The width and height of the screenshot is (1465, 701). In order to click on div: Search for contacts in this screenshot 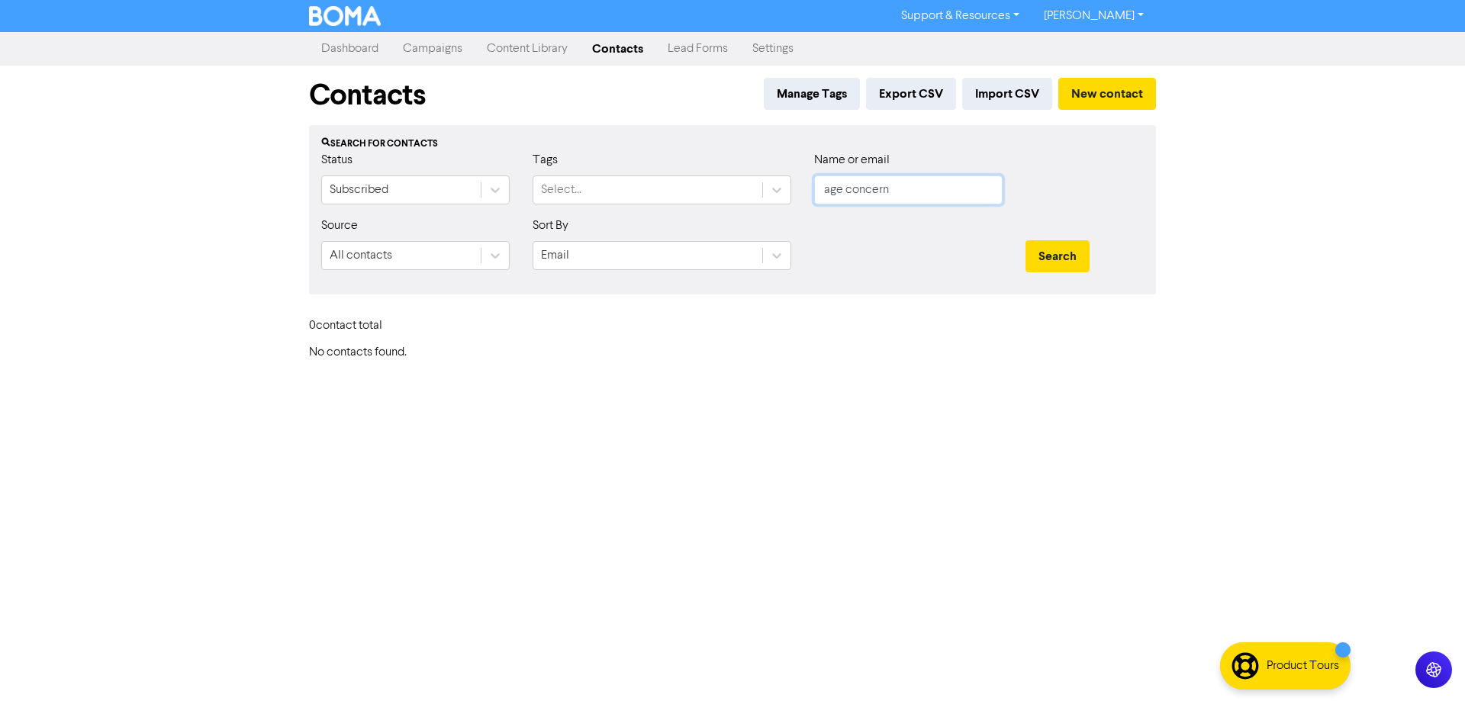, I will do `click(733, 144)`.